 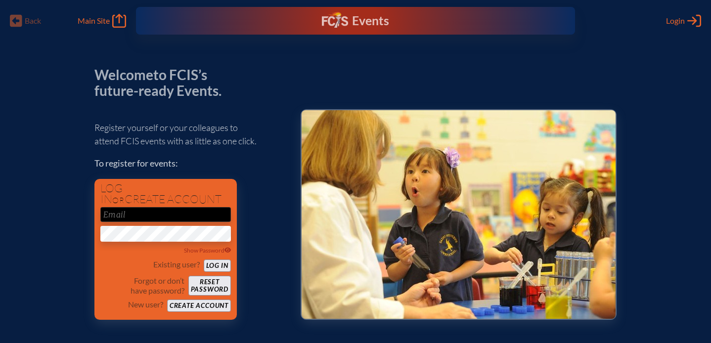 What do you see at coordinates (176, 264) in the screenshot?
I see `p: Existing user?` at bounding box center [176, 264].